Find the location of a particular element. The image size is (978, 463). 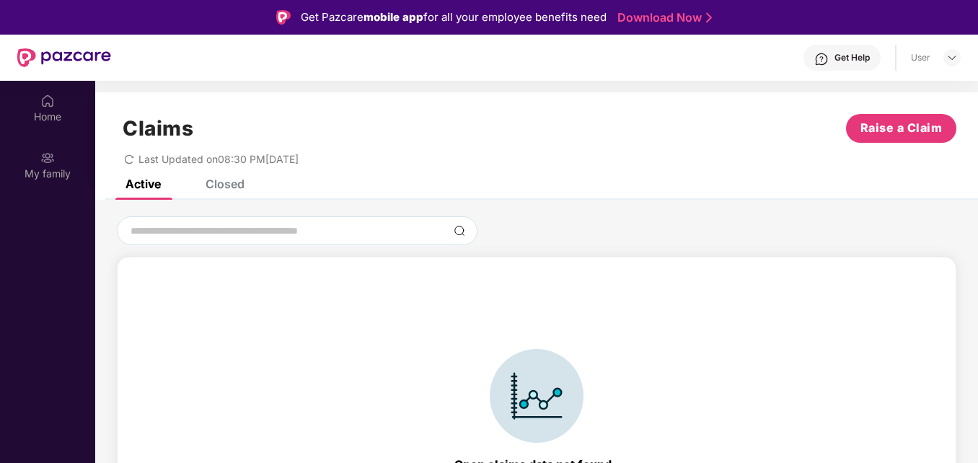

a: Download Now is located at coordinates (662, 17).